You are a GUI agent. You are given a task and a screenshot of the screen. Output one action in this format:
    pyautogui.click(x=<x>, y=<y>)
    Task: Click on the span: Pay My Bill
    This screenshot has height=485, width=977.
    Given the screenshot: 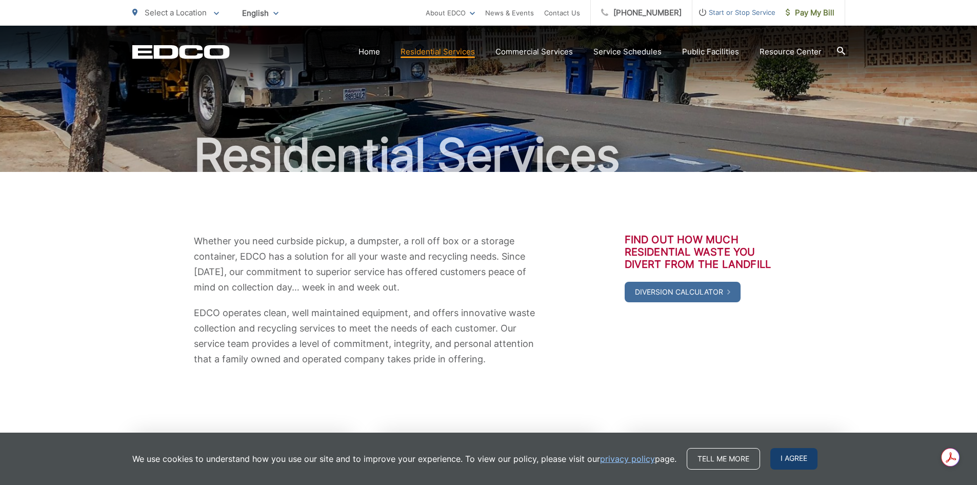 What is the action you would take?
    pyautogui.click(x=810, y=13)
    